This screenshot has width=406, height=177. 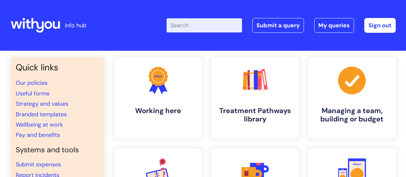 What do you see at coordinates (32, 93) in the screenshot?
I see `a: Useful forms` at bounding box center [32, 93].